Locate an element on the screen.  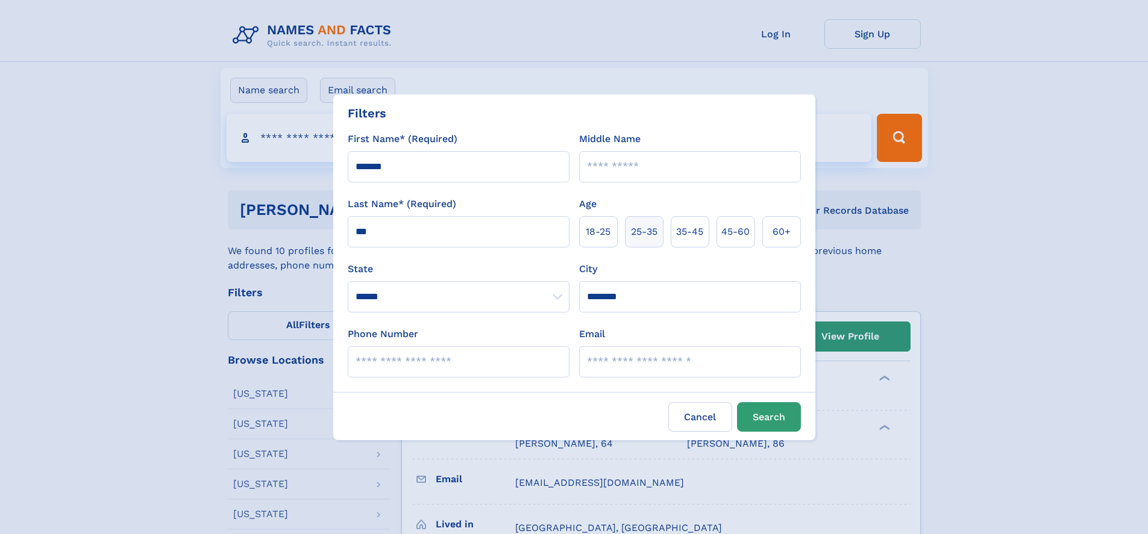
label: First Name* (Required) is located at coordinates (403, 139).